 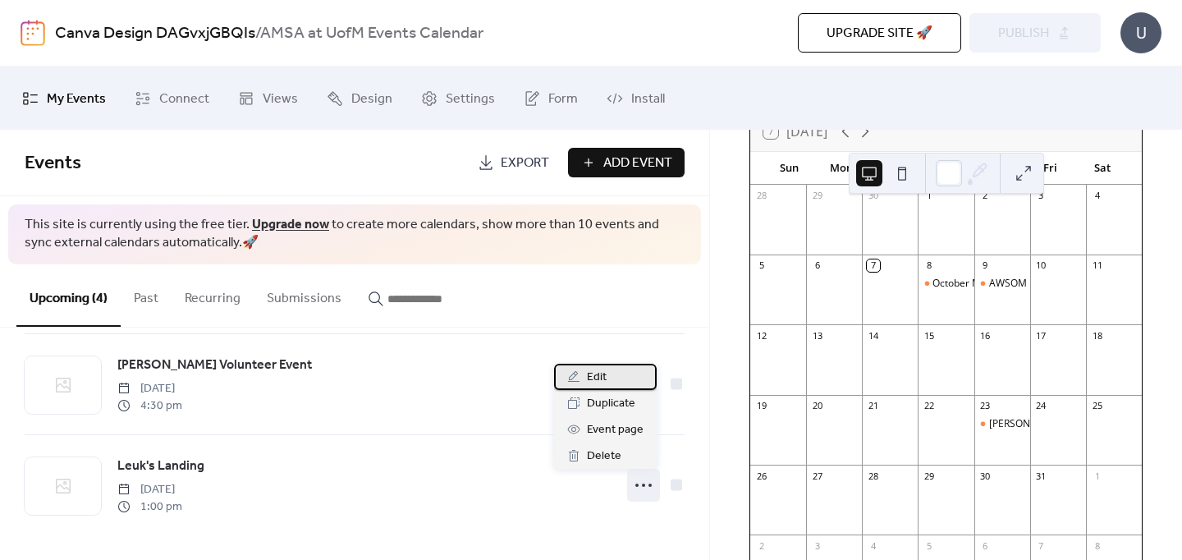 What do you see at coordinates (790, 168) in the screenshot?
I see `div: Sun` at bounding box center [790, 168].